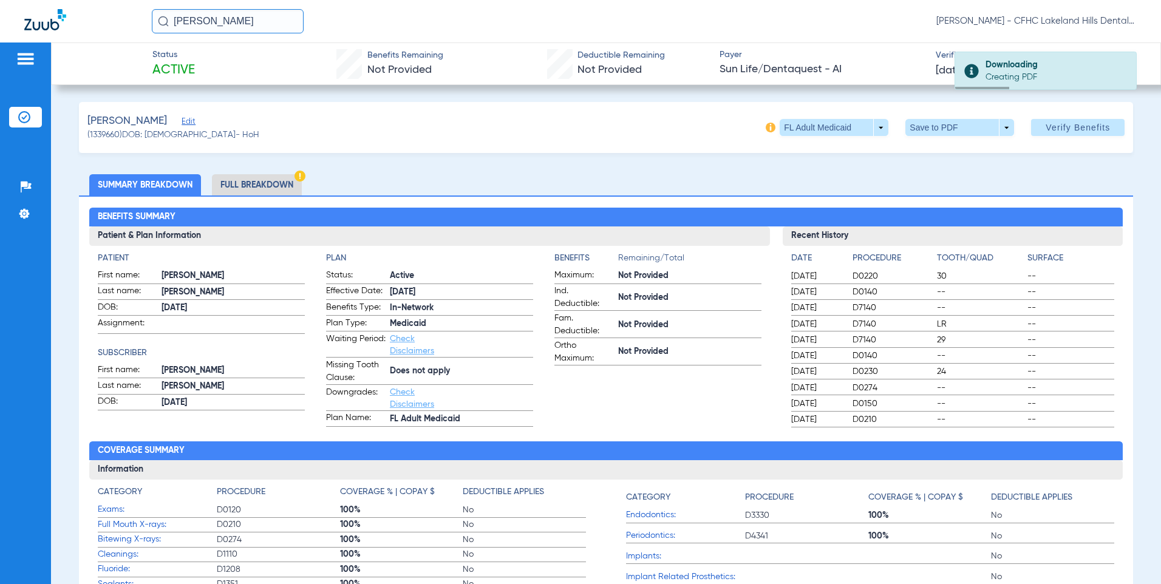 The image size is (1161, 584). Describe the element at coordinates (429, 236) in the screenshot. I see `h3: Patient & Plan Information` at that location.